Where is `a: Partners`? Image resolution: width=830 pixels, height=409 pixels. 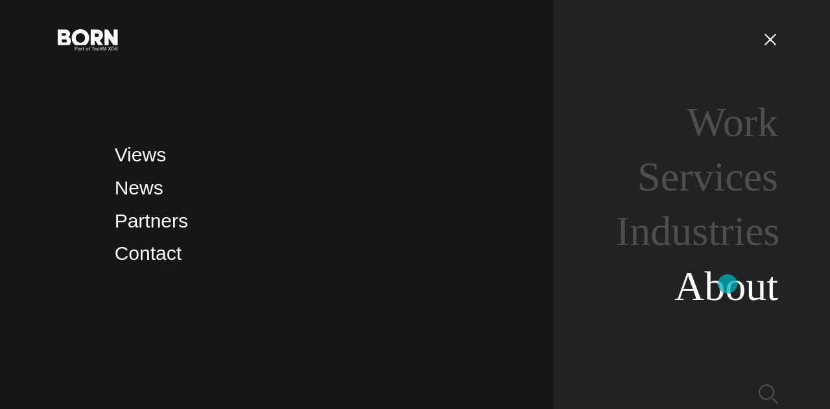 a: Partners is located at coordinates (151, 220).